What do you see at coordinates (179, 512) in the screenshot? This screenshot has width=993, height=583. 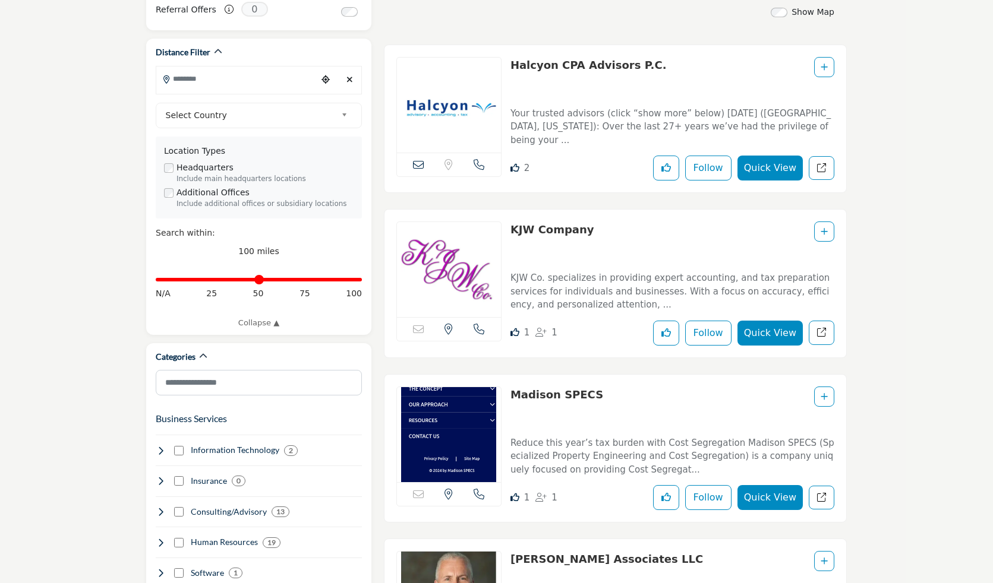 I see `input: Select Consulting/Advisory checkbox` at bounding box center [179, 512].